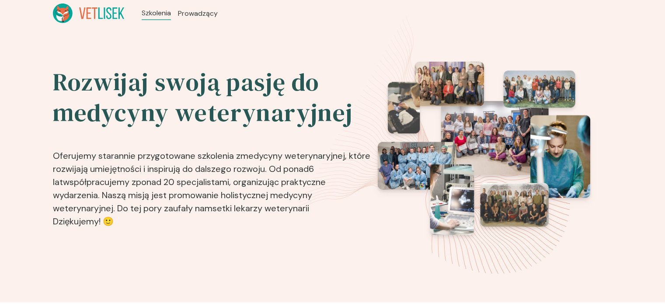  I want to click on a: Prowadzący, so click(198, 14).